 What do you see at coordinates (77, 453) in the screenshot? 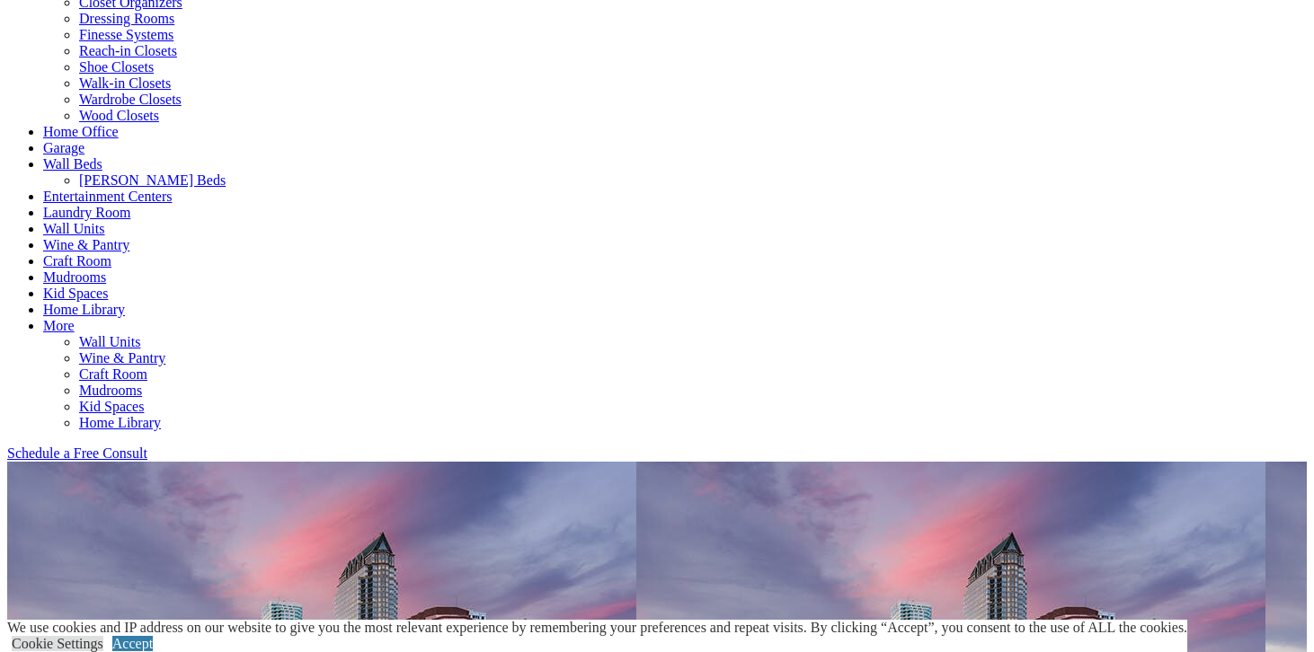
I see `a: Schedule a Free Consult (opens a dropdown menu)` at bounding box center [77, 453].